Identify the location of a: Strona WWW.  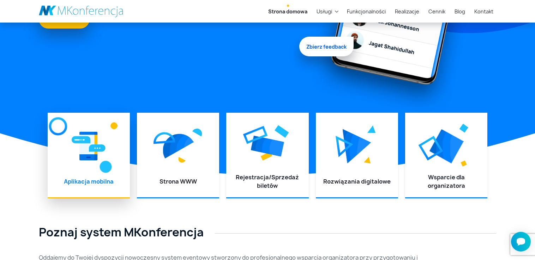
(178, 182).